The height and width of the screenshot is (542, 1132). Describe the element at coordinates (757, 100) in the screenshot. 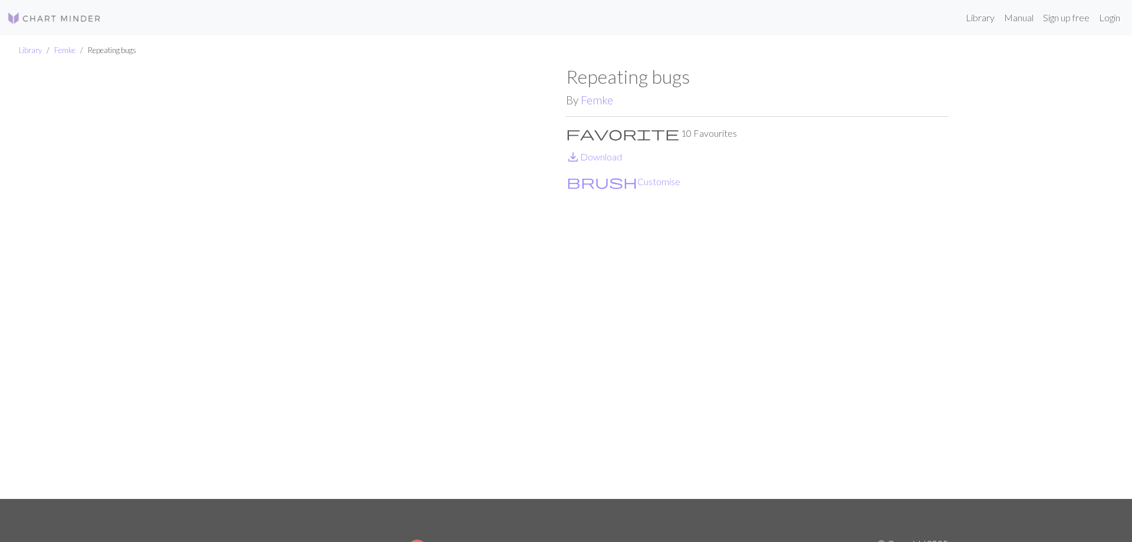

I see `h2: By` at that location.